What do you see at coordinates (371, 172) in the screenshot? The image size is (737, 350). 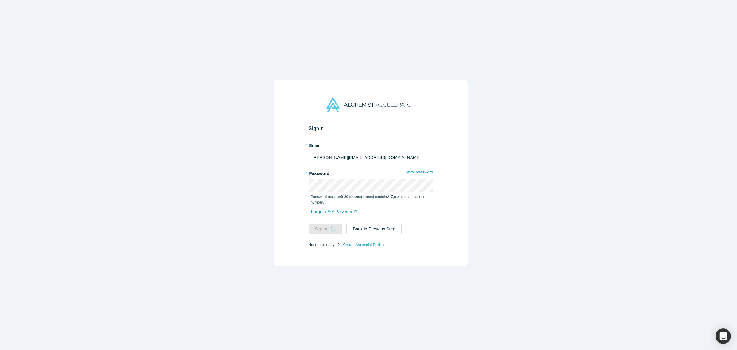 I see `label: Password` at bounding box center [371, 172].